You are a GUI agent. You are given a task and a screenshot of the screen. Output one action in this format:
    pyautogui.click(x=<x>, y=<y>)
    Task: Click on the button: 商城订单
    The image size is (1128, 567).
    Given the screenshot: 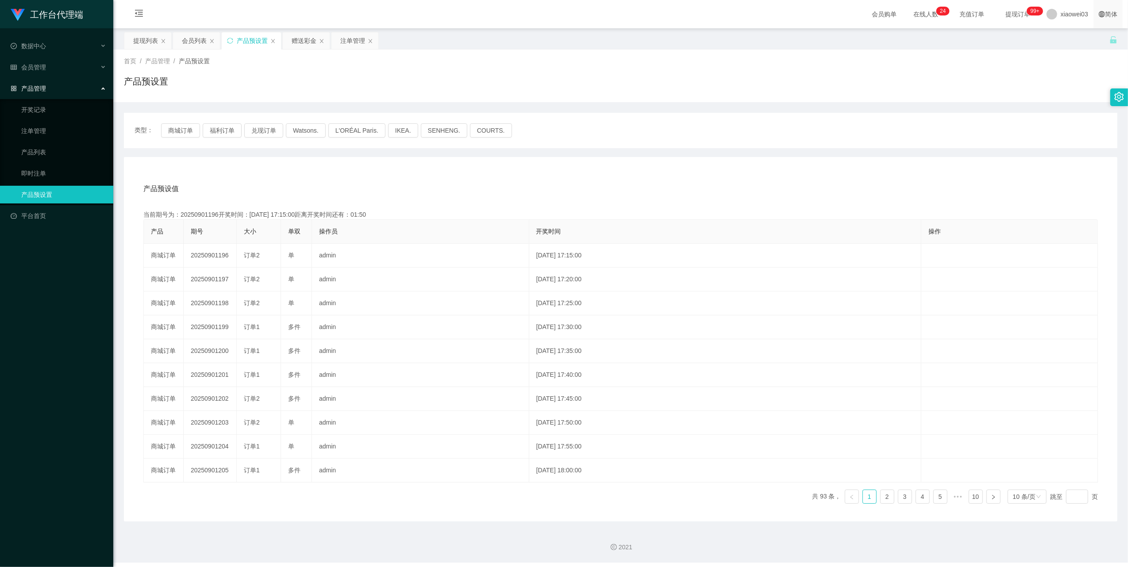 What is the action you would take?
    pyautogui.click(x=181, y=131)
    